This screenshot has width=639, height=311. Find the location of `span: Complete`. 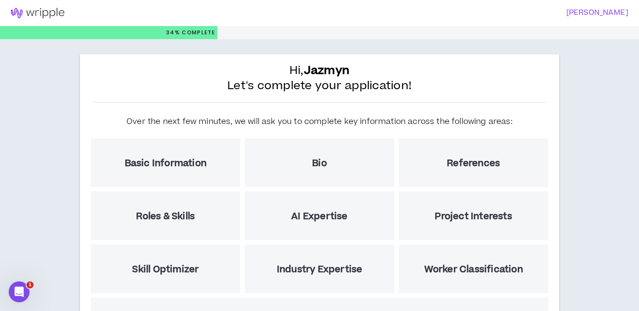

span: Complete is located at coordinates (198, 33).